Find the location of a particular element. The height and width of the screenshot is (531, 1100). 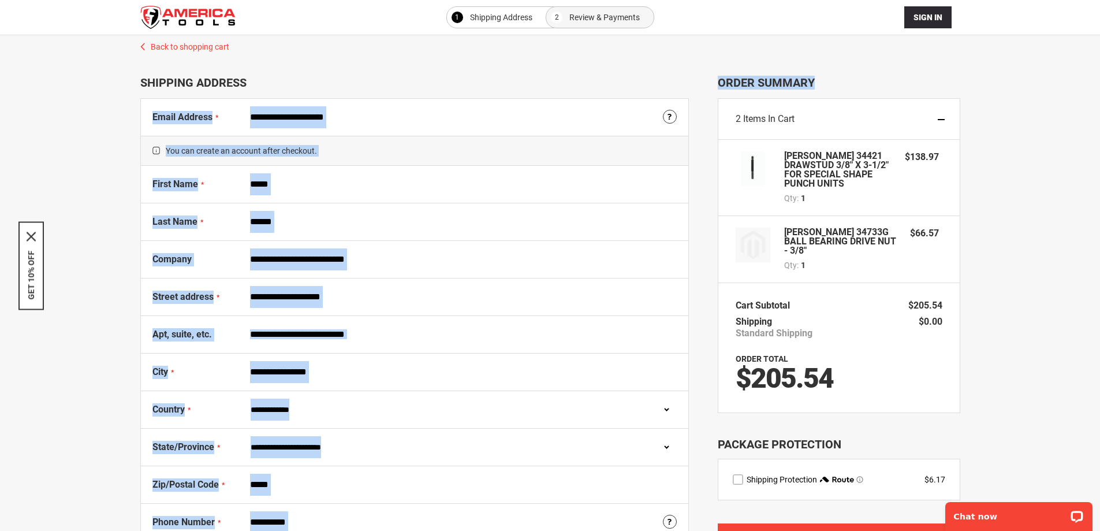

button: Close is located at coordinates (31, 236).